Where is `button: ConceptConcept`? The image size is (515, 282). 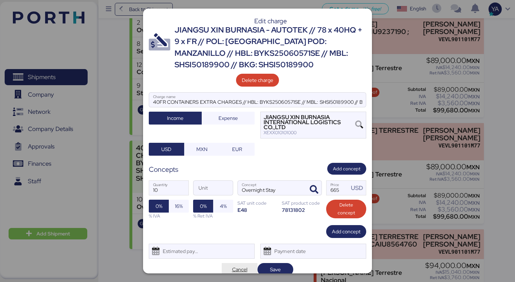
button: ConceptConcept is located at coordinates (314, 190).